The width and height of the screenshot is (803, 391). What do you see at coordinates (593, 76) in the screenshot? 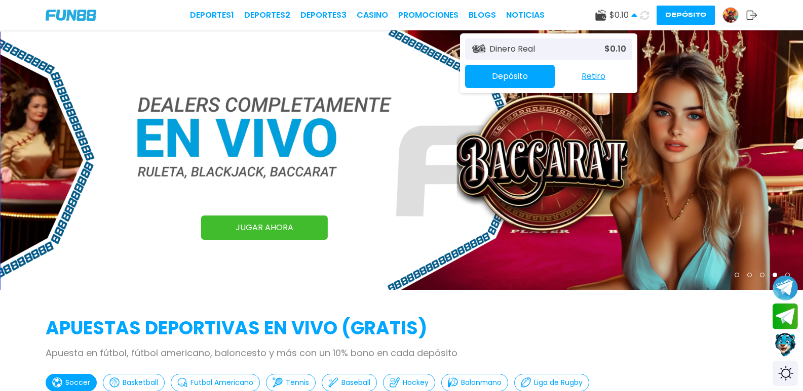
I see `button: Retiro` at bounding box center [593, 76].